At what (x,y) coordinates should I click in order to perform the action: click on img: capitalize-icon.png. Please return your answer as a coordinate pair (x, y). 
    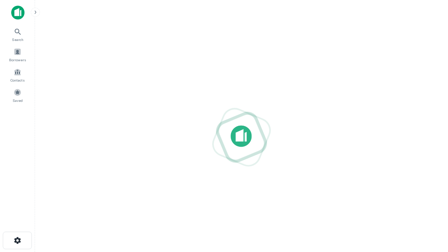
    Looking at the image, I should click on (18, 13).